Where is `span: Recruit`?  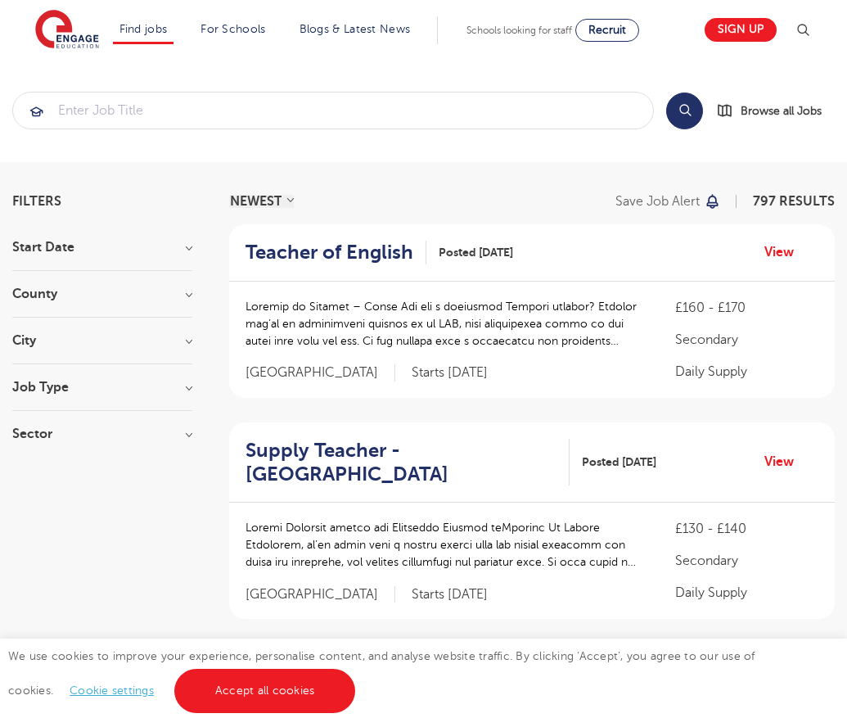 span: Recruit is located at coordinates (608, 29).